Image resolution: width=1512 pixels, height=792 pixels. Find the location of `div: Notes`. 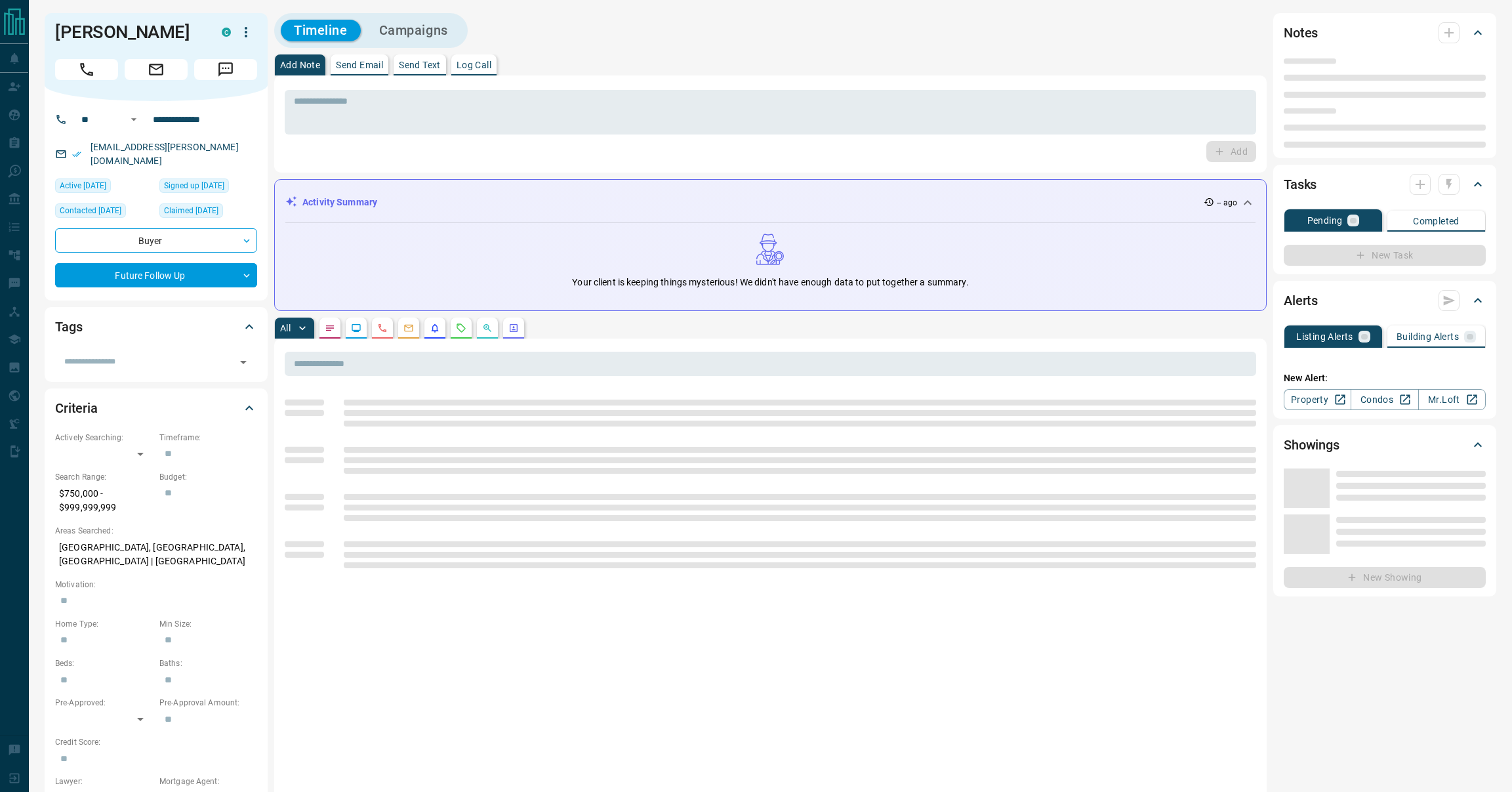

div: Notes is located at coordinates (1384, 32).